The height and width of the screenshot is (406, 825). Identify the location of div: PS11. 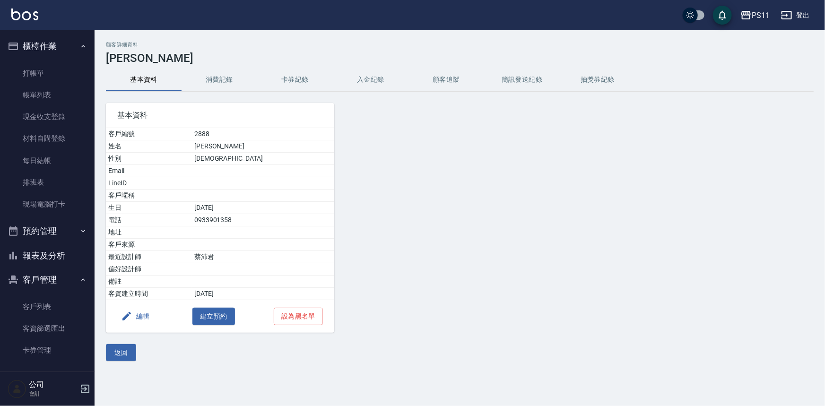
(760, 15).